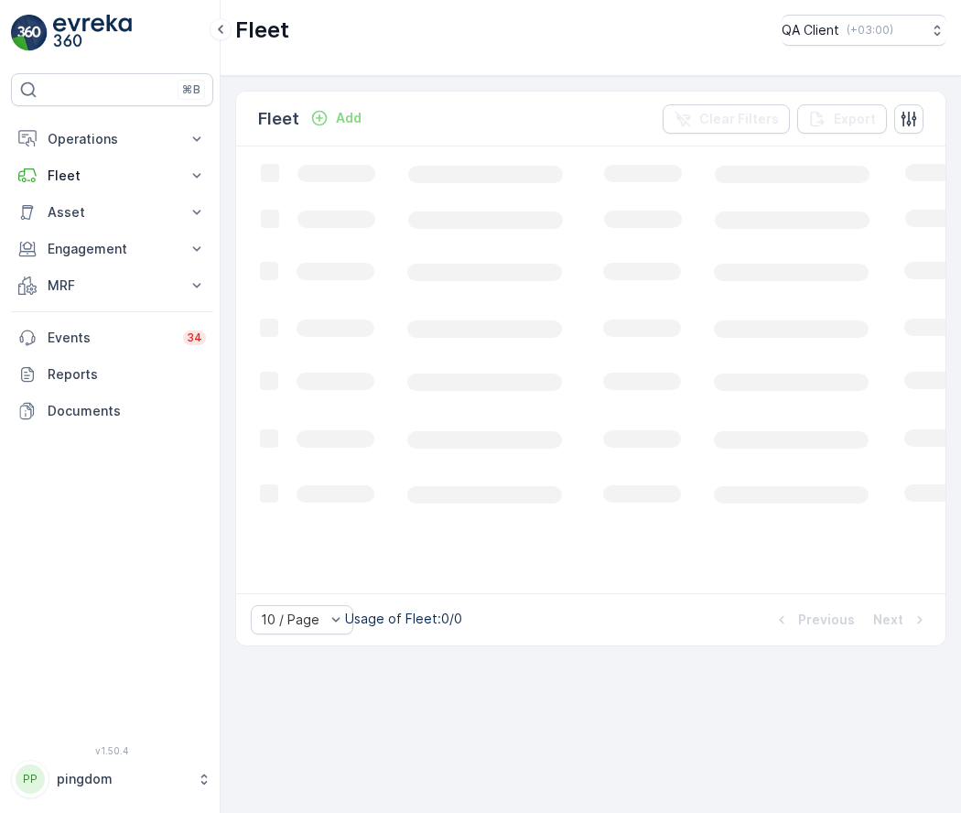 The image size is (961, 813). Describe the element at coordinates (112, 139) in the screenshot. I see `button: Operations` at that location.